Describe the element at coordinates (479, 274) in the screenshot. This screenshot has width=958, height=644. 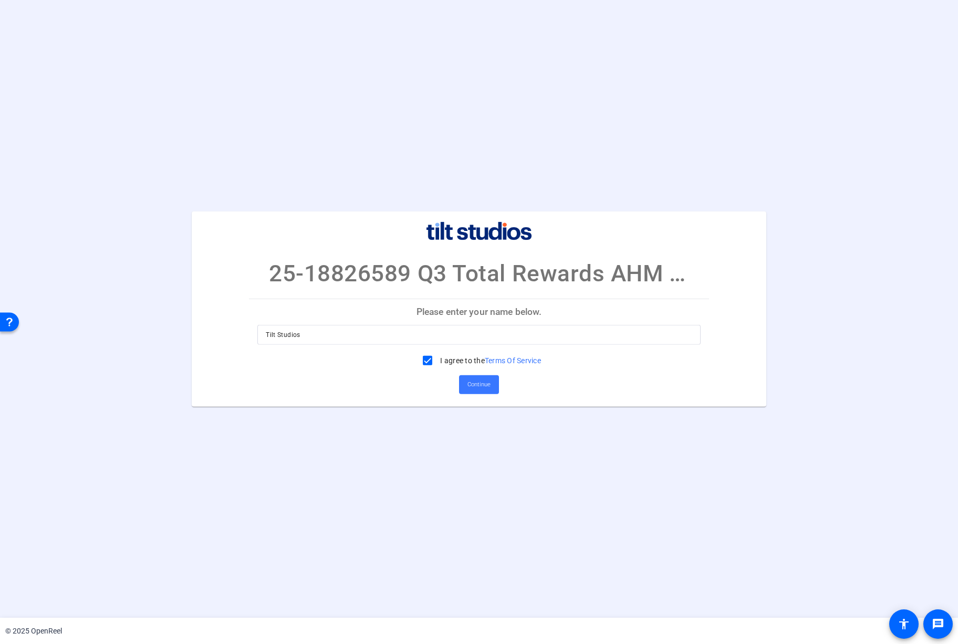
I see `p: 25-18826589 Q3 Total Rewards AHM Awards` at that location.